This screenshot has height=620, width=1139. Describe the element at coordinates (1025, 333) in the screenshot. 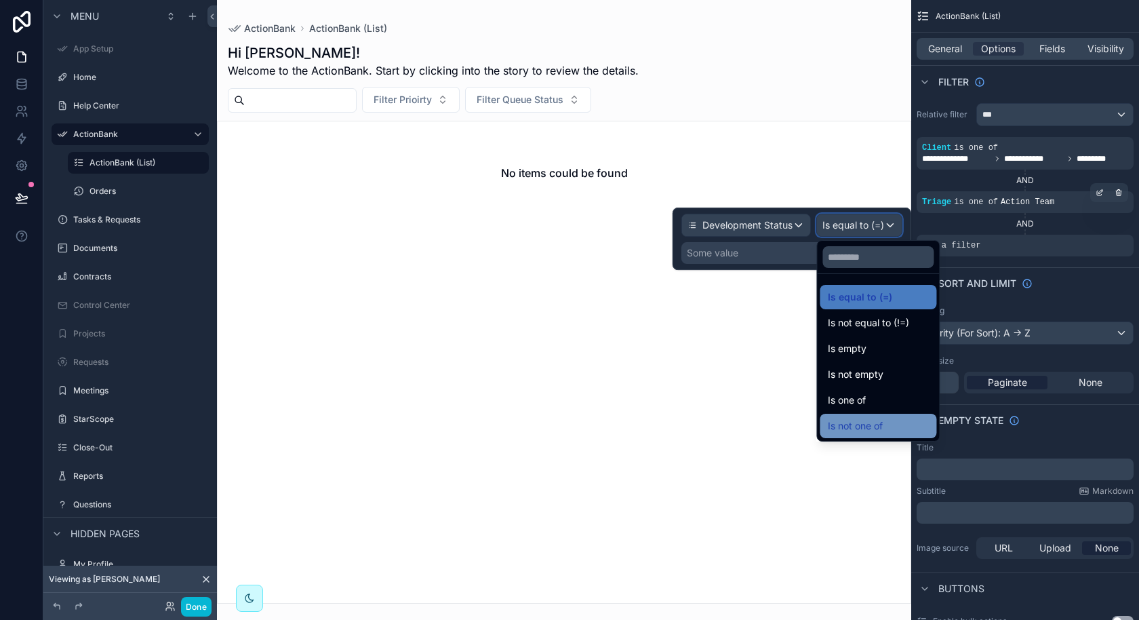

I see `button: Priority (For Sort): A -> Z` at that location.